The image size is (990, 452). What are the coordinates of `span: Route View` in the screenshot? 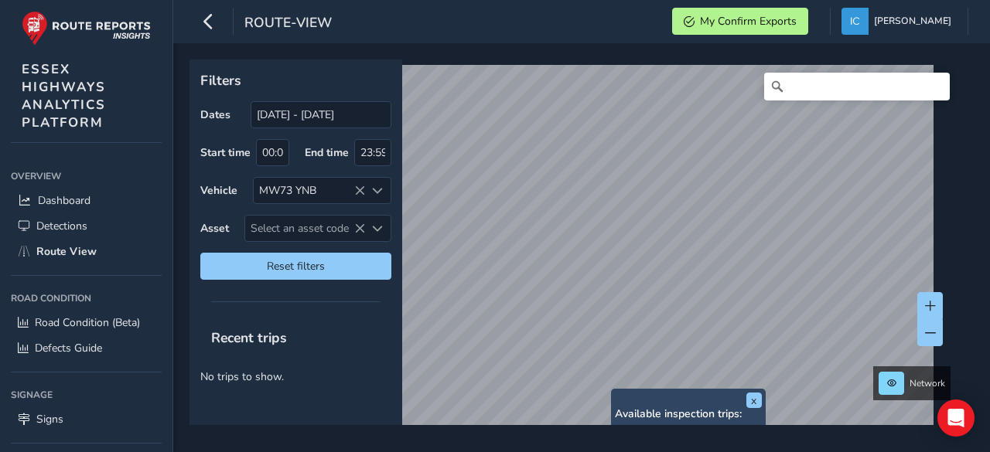 It's located at (67, 251).